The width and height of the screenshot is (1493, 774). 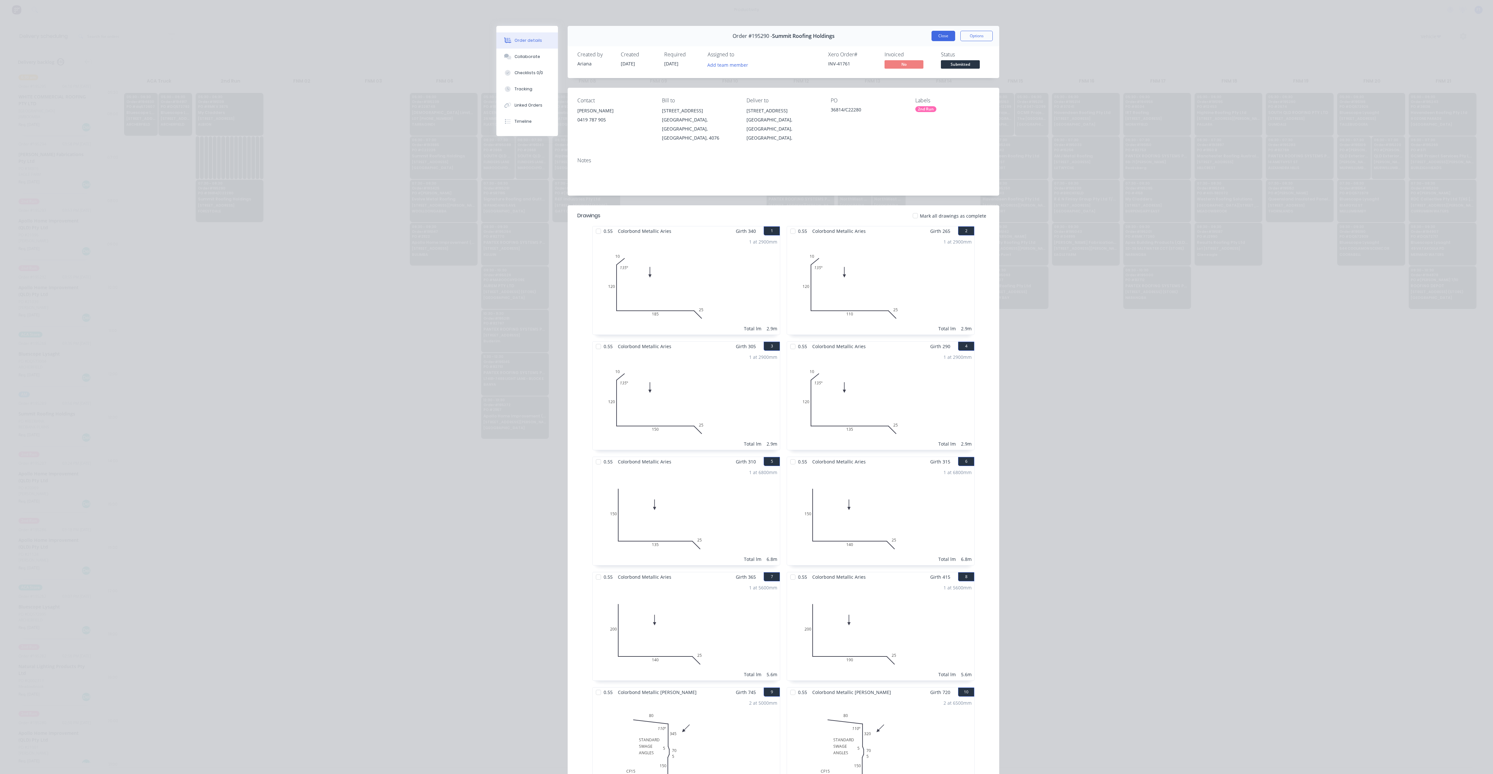 What do you see at coordinates (784, 100) in the screenshot?
I see `div: Deliver to` at bounding box center [784, 100].